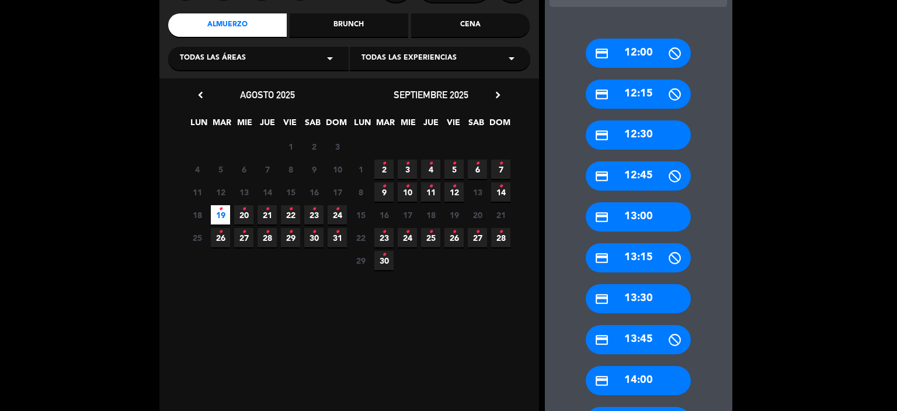 Image resolution: width=897 pixels, height=411 pixels. Describe the element at coordinates (290, 214) in the screenshot. I see `span: 22` at that location.